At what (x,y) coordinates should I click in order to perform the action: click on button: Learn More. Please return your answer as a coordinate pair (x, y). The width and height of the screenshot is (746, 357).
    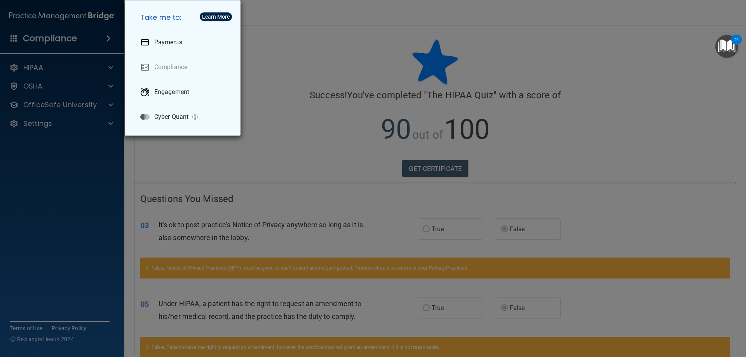
    Looking at the image, I should click on (216, 17).